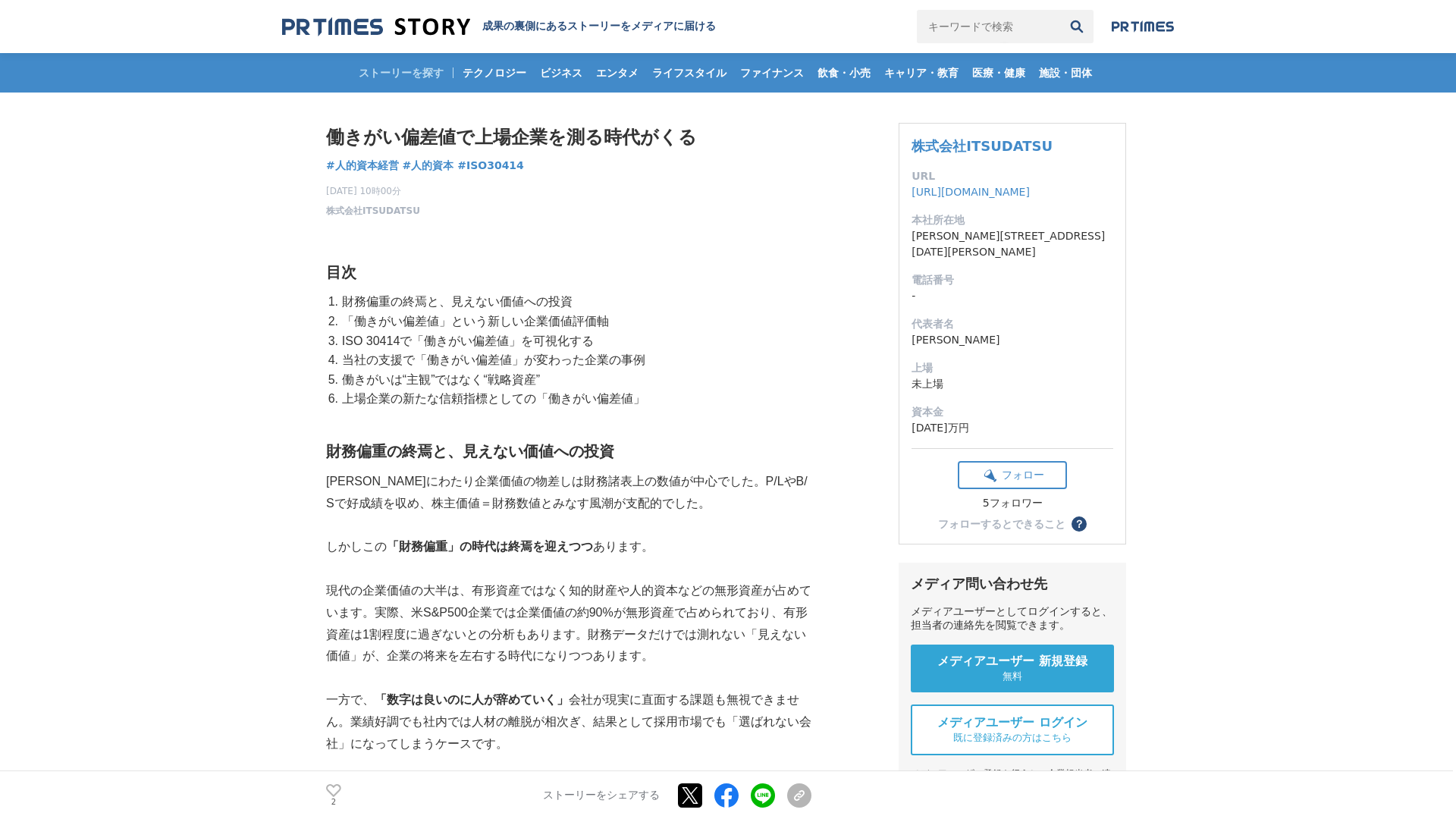 This screenshot has height=819, width=1456. I want to click on li: 当社の支援で「働きがい偏差値」が変わった企業の事例, so click(575, 360).